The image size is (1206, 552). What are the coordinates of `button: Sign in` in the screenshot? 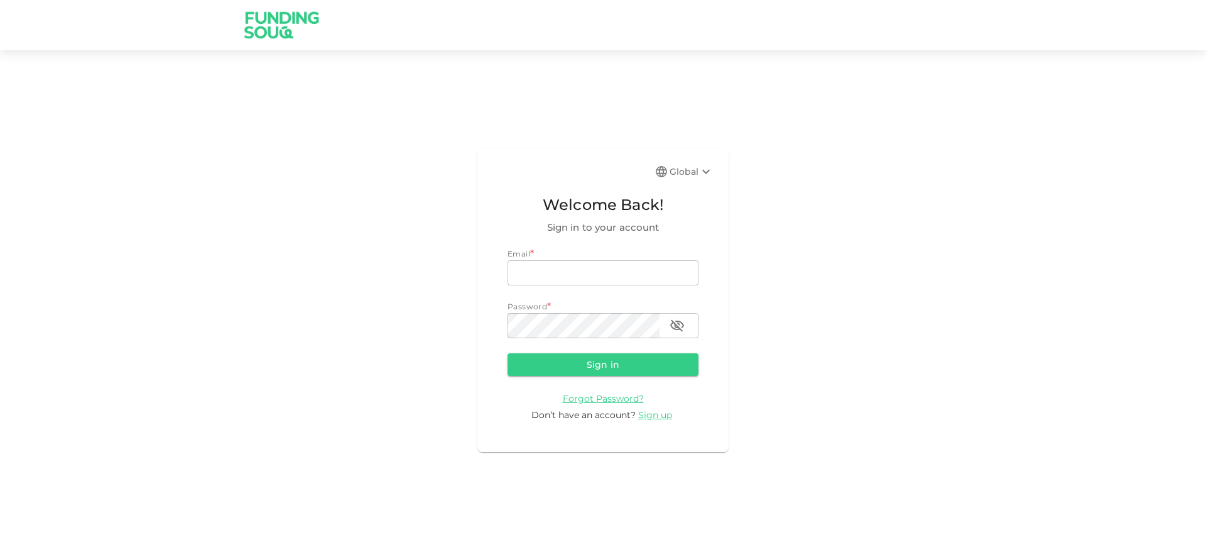 It's located at (603, 364).